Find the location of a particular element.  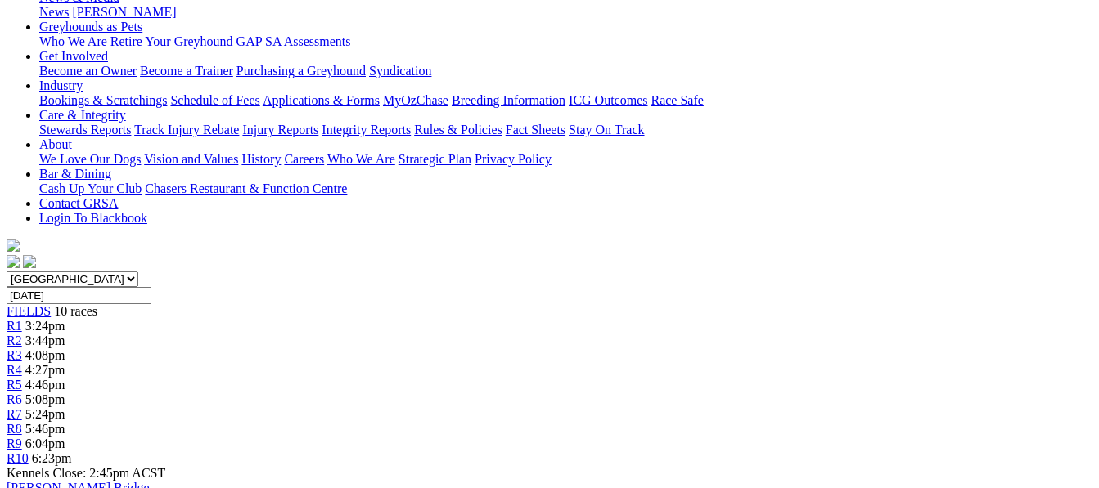

a: Stewards Reports is located at coordinates (85, 129).